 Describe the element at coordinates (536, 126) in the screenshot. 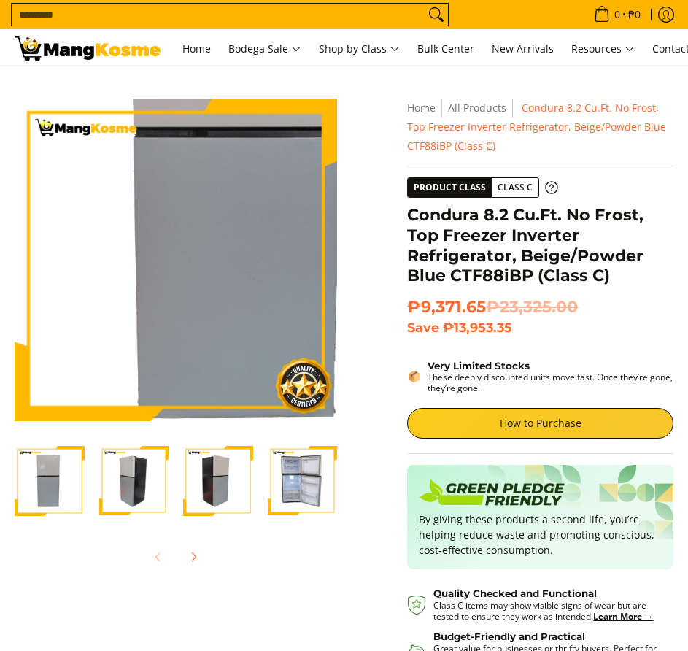

I see `span: Condura 8.2 Cu.Ft. No Frost, Top Freezer Inverter Refrigerator, Beige/Powder Blue CTF88iBP (Class C)` at that location.